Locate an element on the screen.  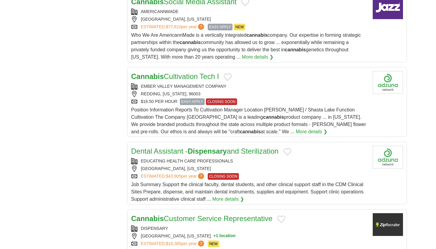
span: $16,385 is located at coordinates (174, 243).